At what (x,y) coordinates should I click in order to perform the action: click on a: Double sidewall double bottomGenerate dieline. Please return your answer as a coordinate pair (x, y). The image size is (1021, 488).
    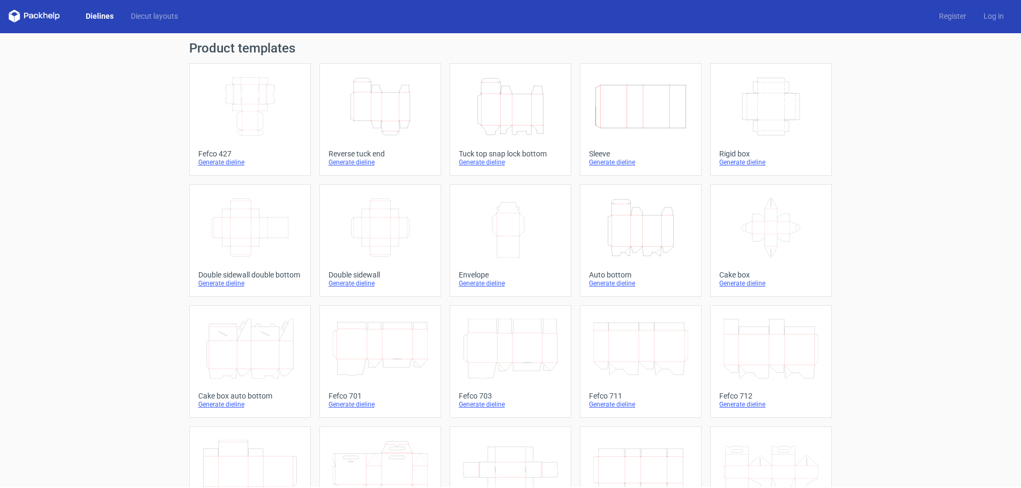
    Looking at the image, I should click on (250, 241).